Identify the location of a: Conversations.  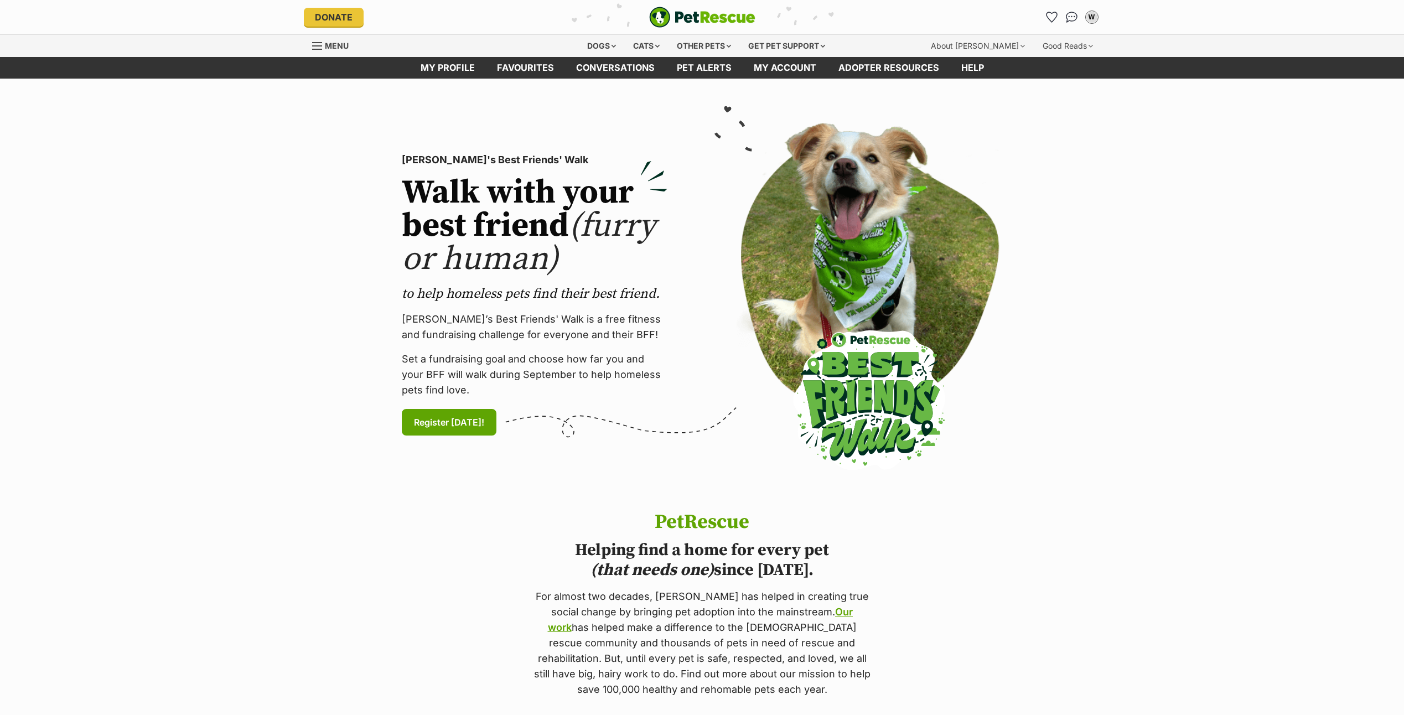
(1072, 17).